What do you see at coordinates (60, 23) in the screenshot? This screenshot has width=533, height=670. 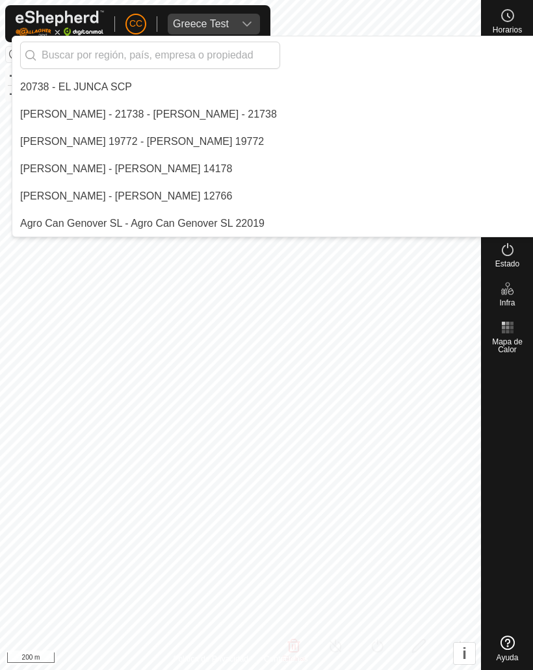 I see `img: Logo Gallagher` at bounding box center [60, 23].